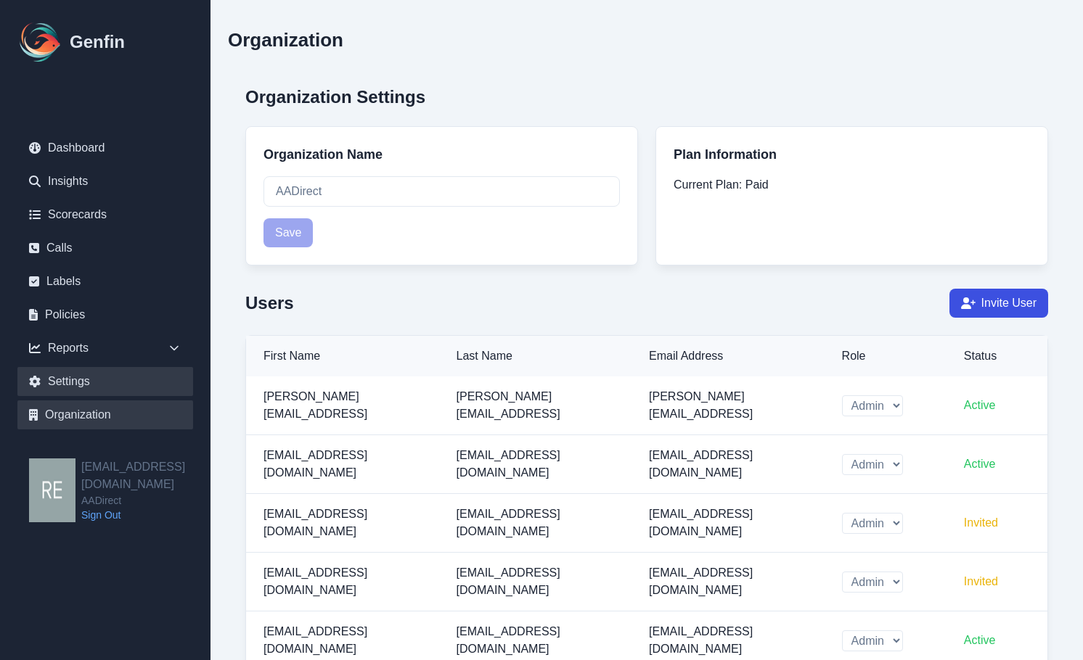 The width and height of the screenshot is (1083, 660). What do you see at coordinates (105, 248) in the screenshot?
I see `a: Calls` at bounding box center [105, 248].